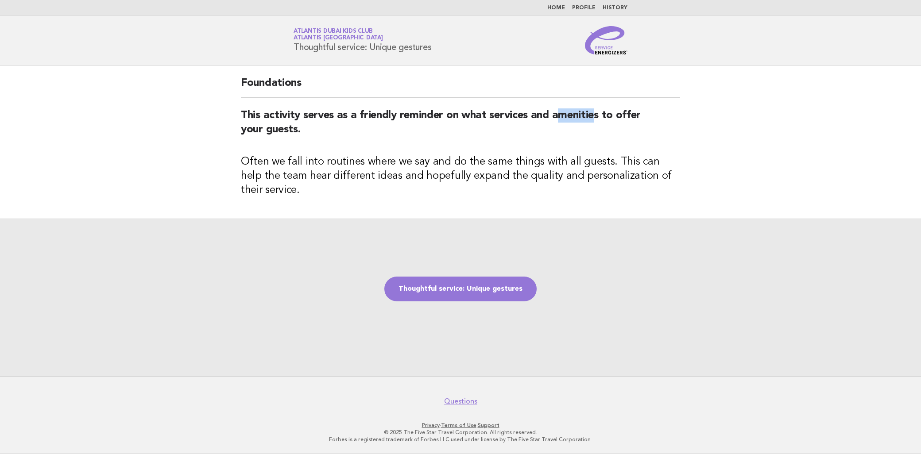 Image resolution: width=921 pixels, height=454 pixels. I want to click on a: Questions, so click(461, 402).